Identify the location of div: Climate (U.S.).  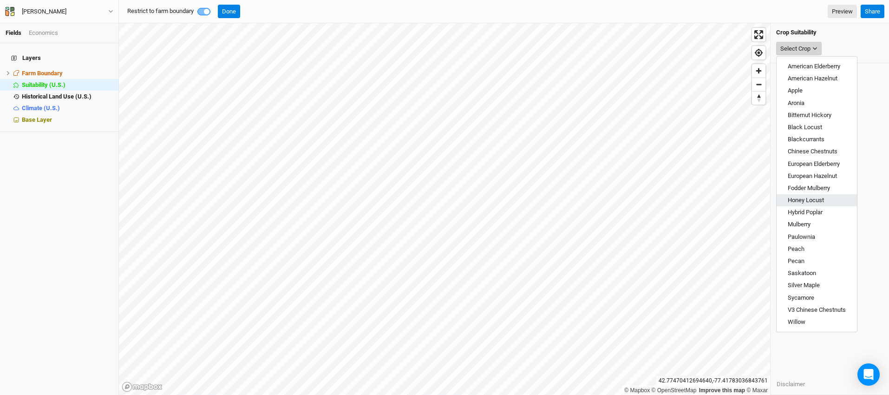
(67, 108).